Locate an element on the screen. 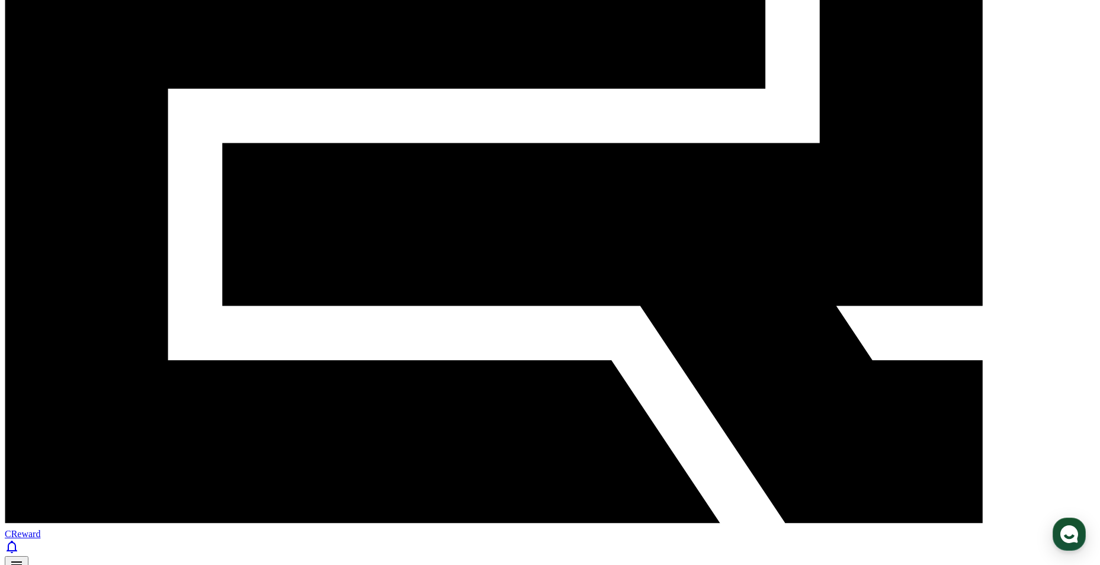  span: 설정 is located at coordinates (190, 398).